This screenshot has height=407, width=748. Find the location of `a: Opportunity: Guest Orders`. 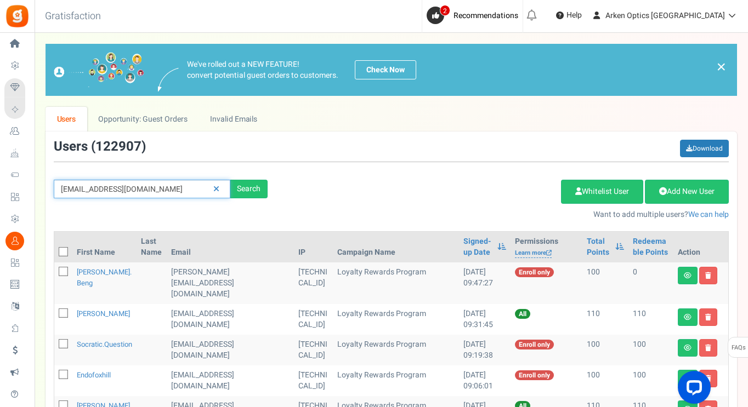

a: Opportunity: Guest Orders is located at coordinates (143, 119).